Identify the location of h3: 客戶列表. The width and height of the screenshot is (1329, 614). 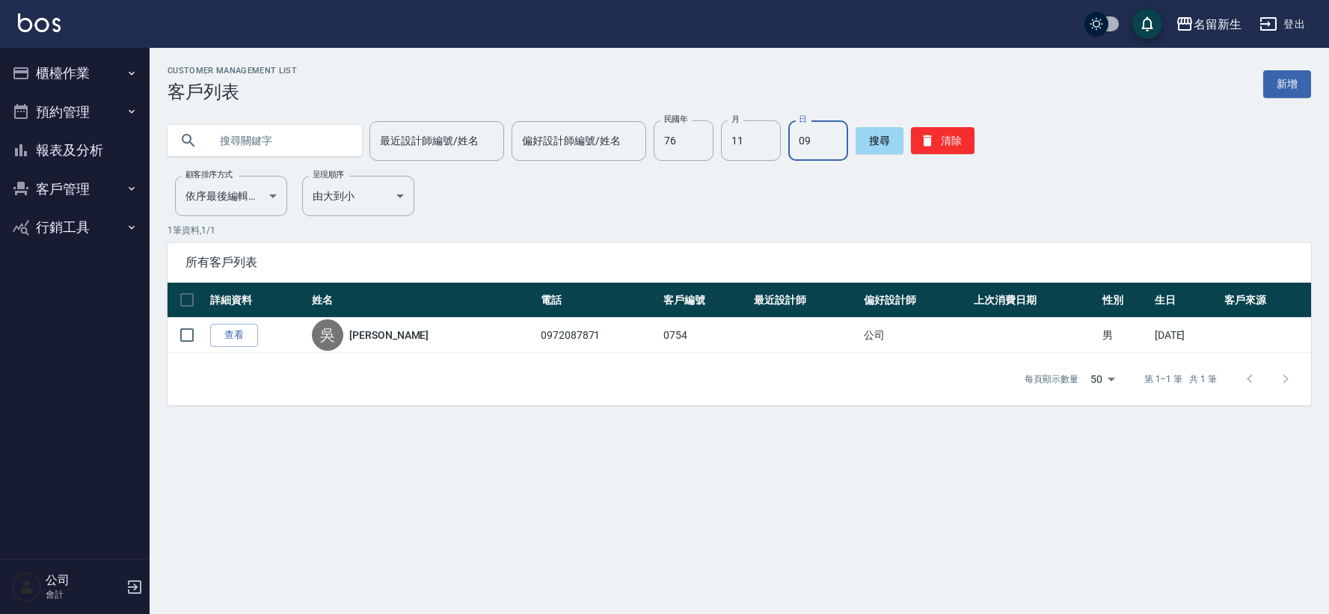
(232, 92).